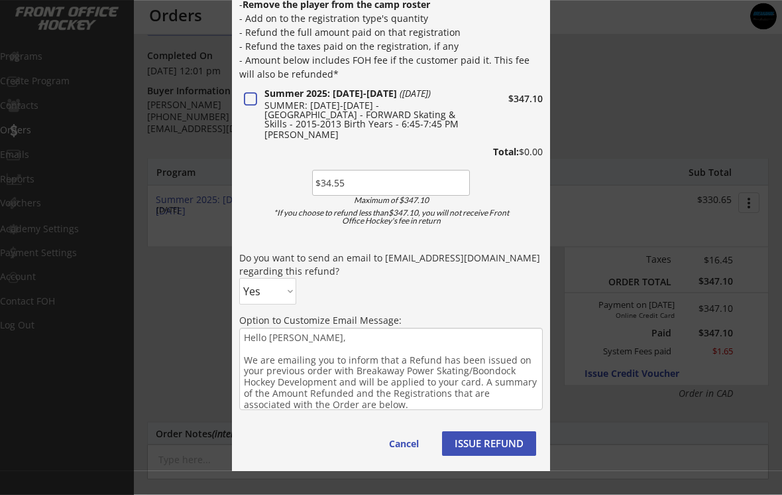  I want to click on div: Maximum of $347.10, so click(391, 201).